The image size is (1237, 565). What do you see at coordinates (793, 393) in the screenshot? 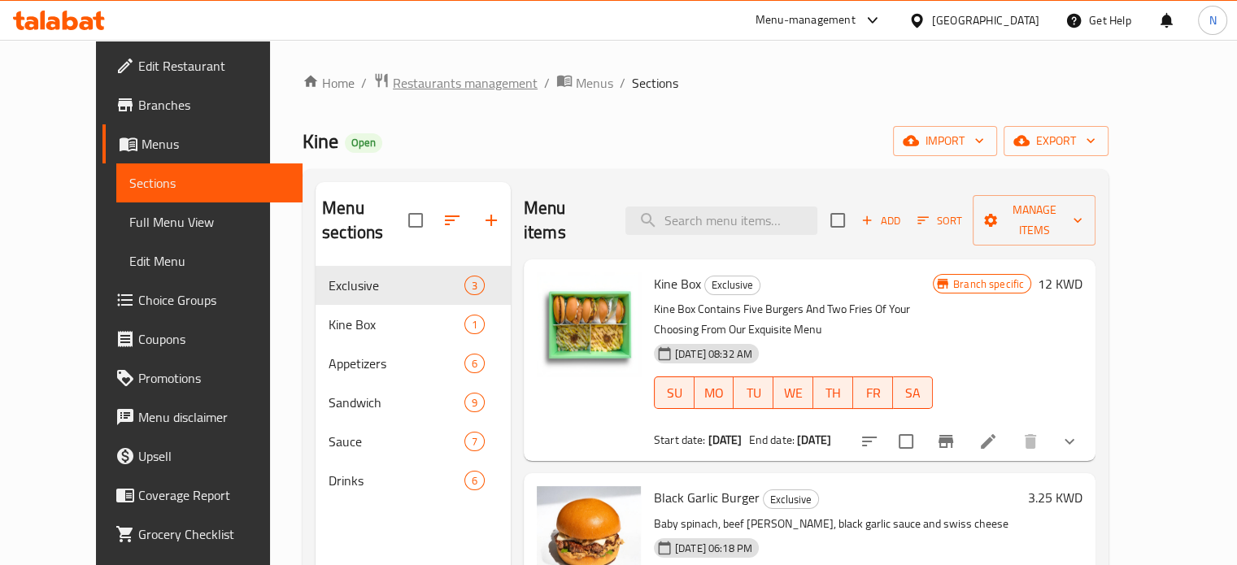
I see `span: WE` at bounding box center [793, 393].